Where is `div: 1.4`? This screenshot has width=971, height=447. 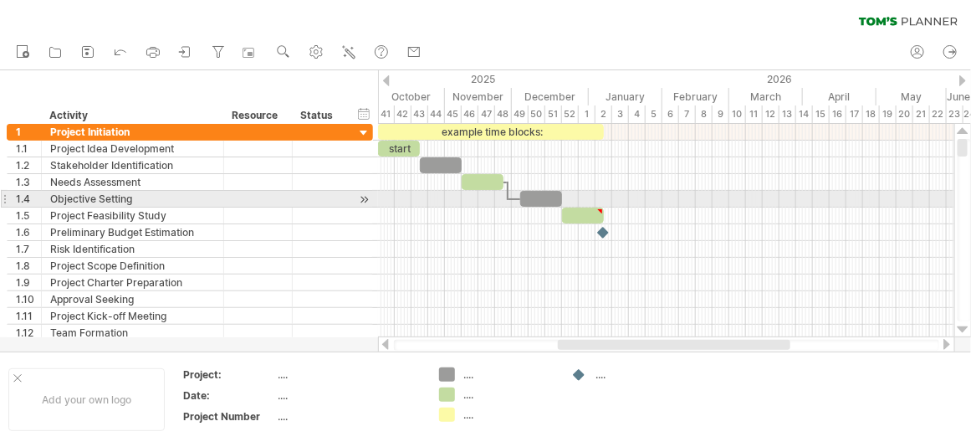 div: 1.4 is located at coordinates (28, 198).